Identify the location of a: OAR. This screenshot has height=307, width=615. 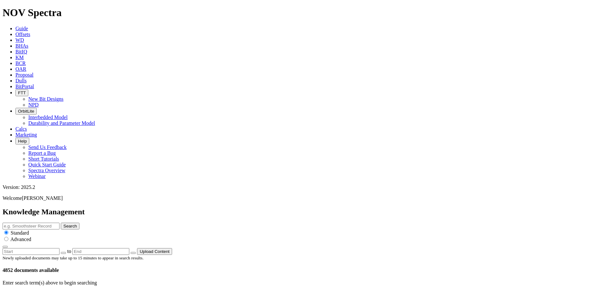
(21, 69).